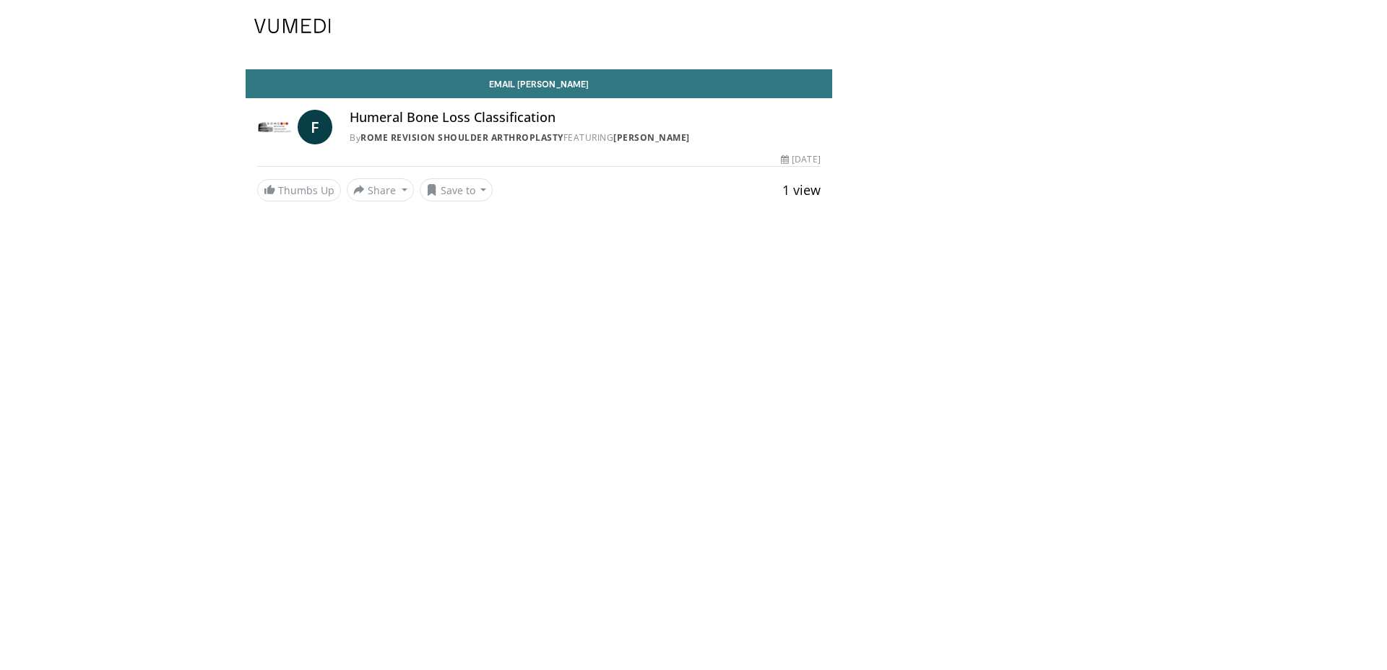 This screenshot has height=670, width=1387. What do you see at coordinates (457, 190) in the screenshot?
I see `button: Save to` at bounding box center [457, 190].